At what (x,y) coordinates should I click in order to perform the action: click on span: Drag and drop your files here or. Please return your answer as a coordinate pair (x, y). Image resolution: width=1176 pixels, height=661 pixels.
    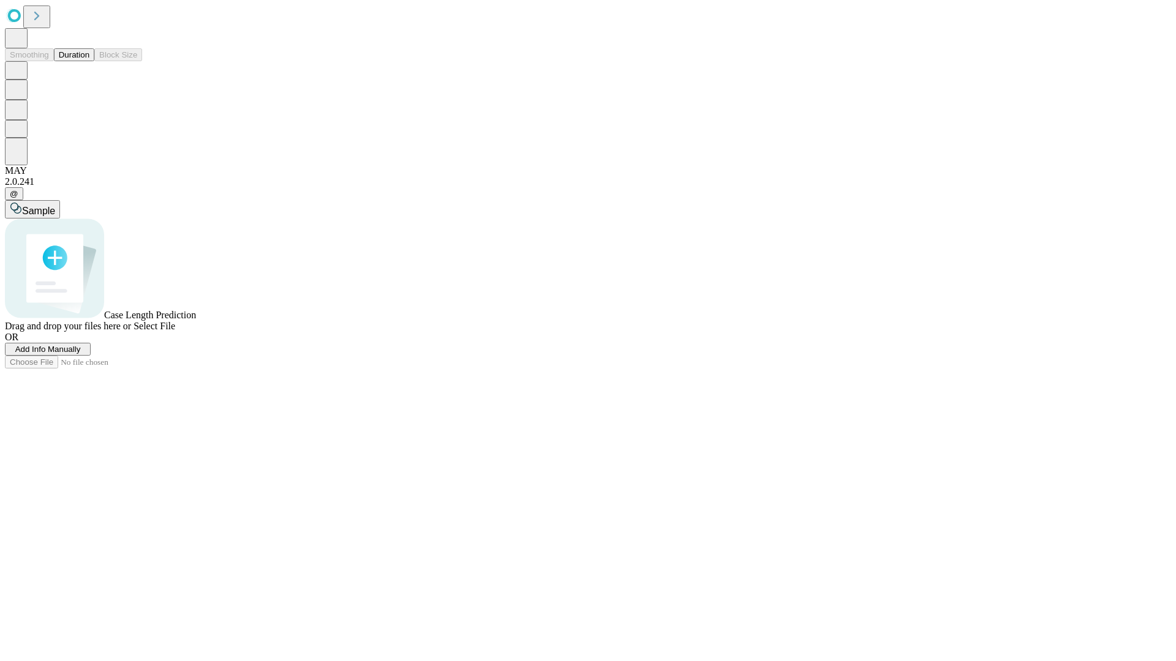
    Looking at the image, I should click on (68, 326).